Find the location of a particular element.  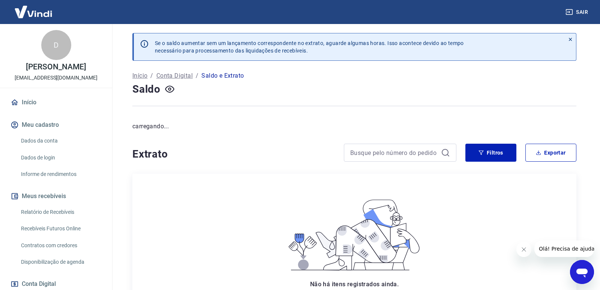

button: Meus recebíveis is located at coordinates (56, 196).